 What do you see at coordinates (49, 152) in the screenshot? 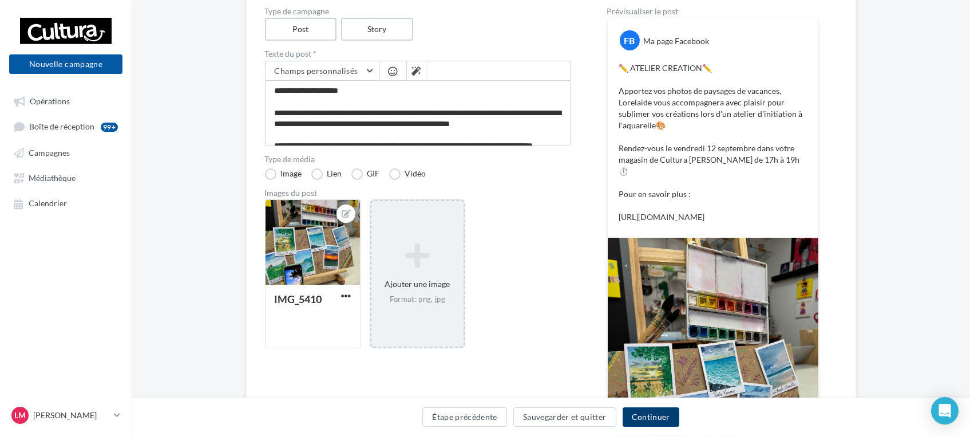
I see `span: Campagnes` at bounding box center [49, 152].